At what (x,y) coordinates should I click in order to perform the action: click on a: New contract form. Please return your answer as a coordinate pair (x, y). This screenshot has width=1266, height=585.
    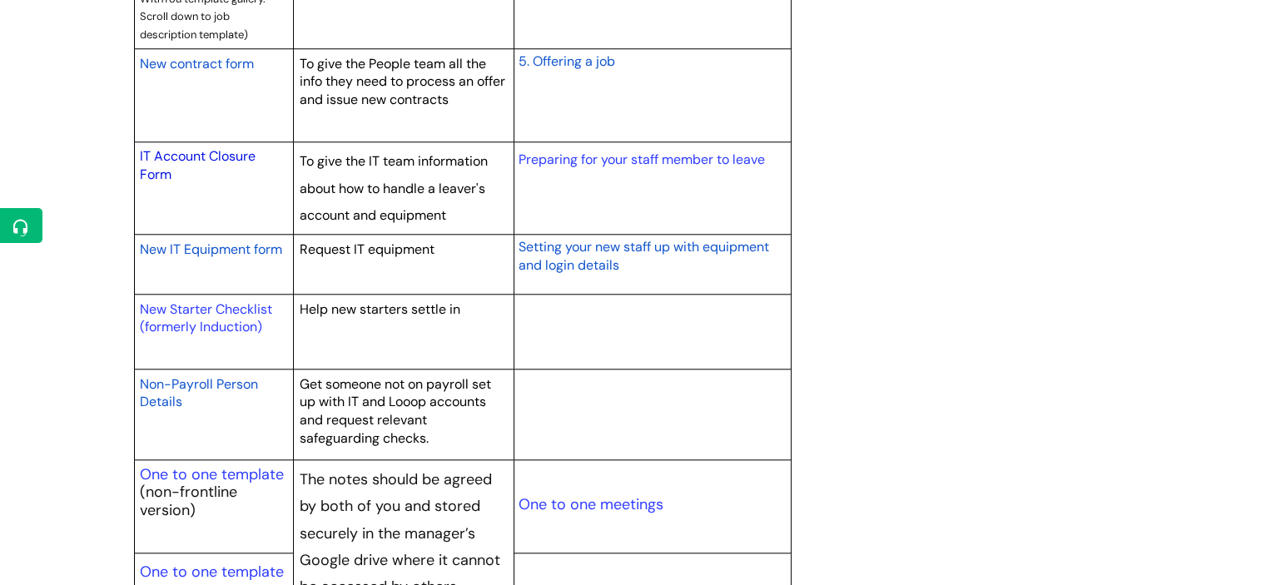
    Looking at the image, I should click on (196, 63).